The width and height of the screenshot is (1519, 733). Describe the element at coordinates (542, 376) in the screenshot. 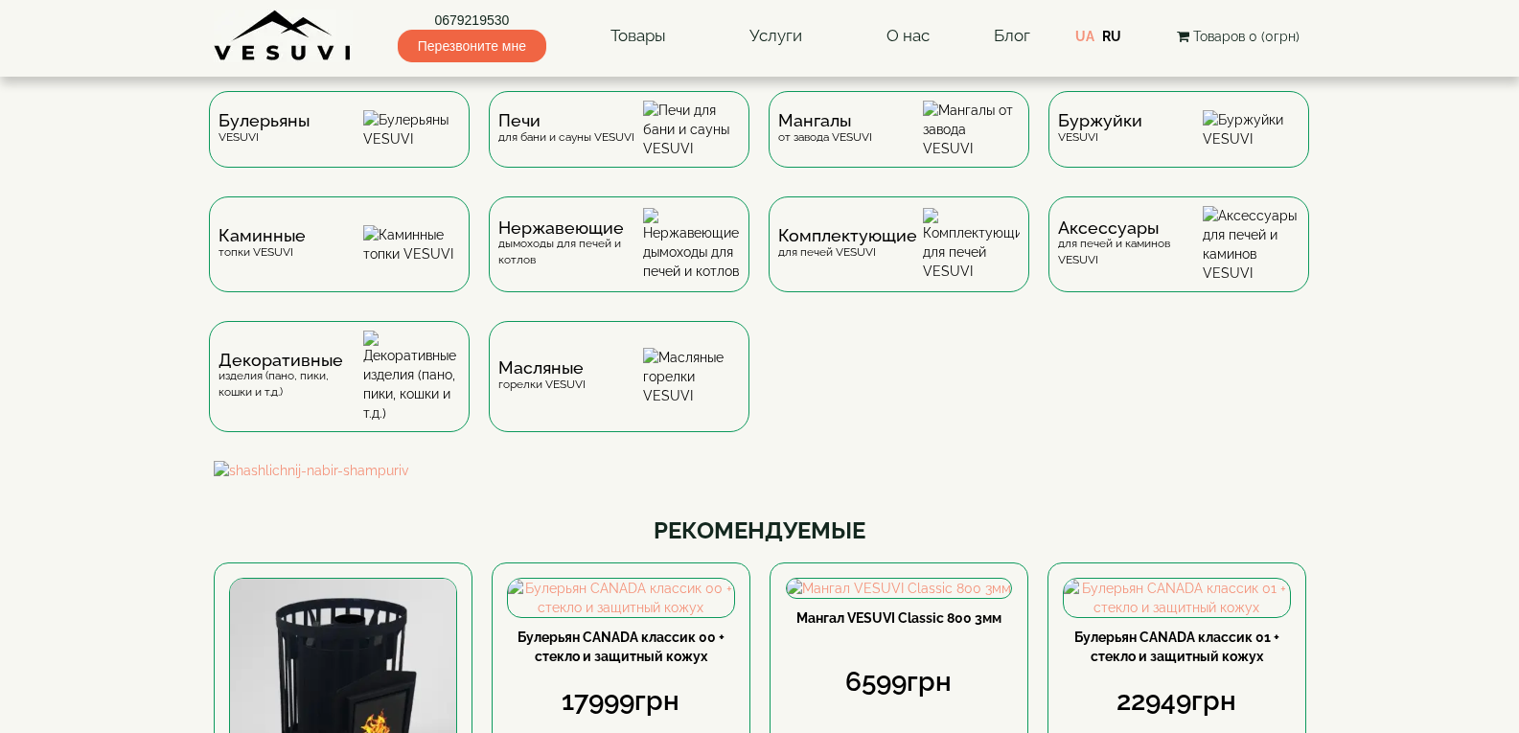

I see `div: горелки VESUVI` at that location.